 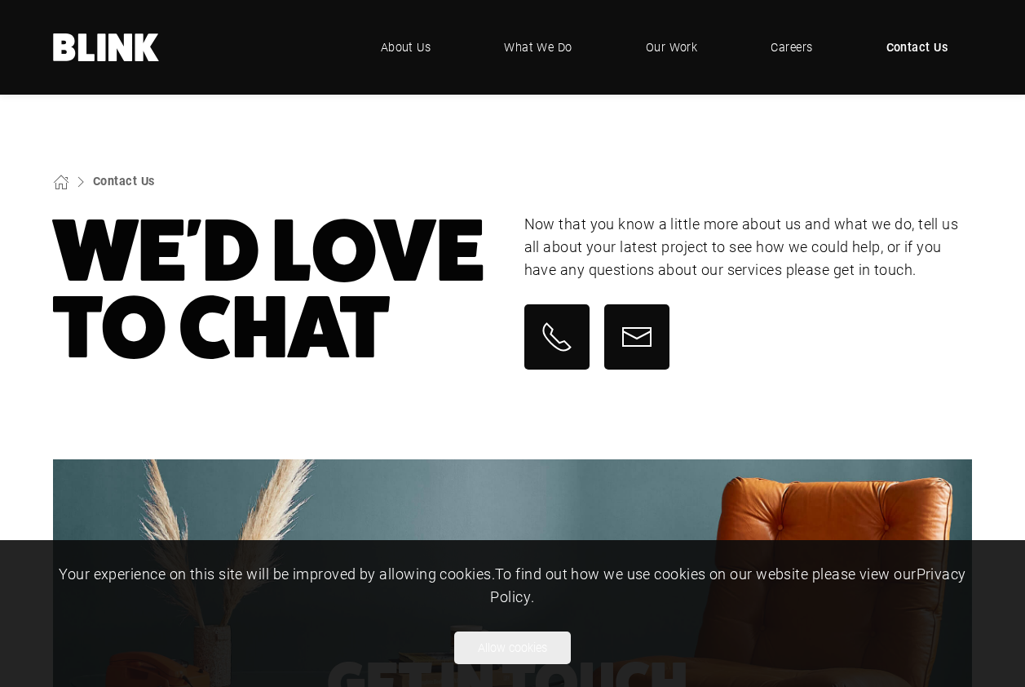 What do you see at coordinates (106, 47) in the screenshot?
I see `img: Hello, We are Blink` at bounding box center [106, 47].